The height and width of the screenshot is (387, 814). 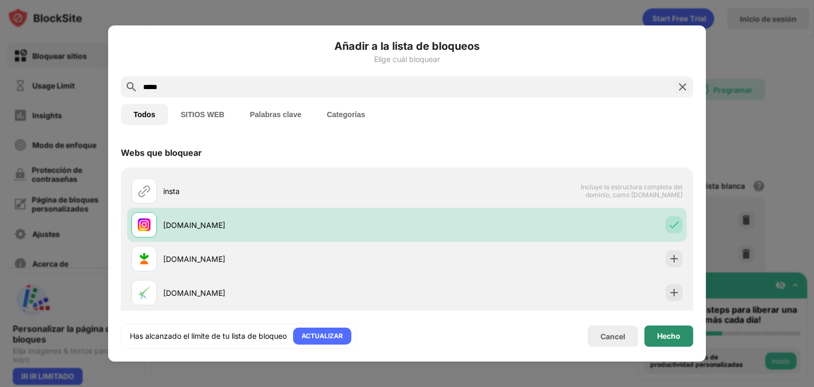 I want to click on h6: Añadir a la lista de bloqueos, so click(x=407, y=46).